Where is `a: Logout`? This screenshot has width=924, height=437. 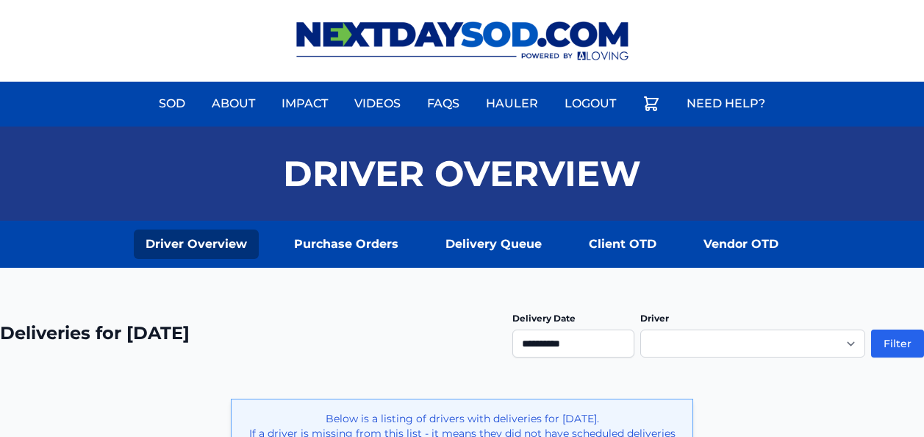
a: Logout is located at coordinates (591, 104).